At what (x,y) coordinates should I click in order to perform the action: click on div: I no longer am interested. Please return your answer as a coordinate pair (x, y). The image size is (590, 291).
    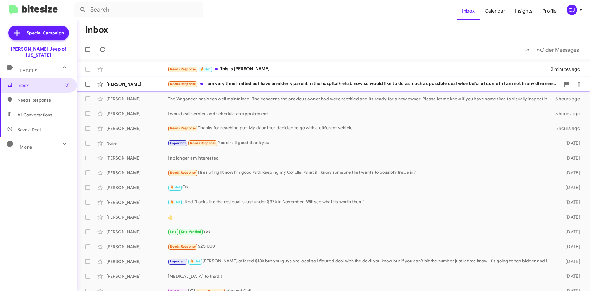
    Looking at the image, I should click on (362, 158).